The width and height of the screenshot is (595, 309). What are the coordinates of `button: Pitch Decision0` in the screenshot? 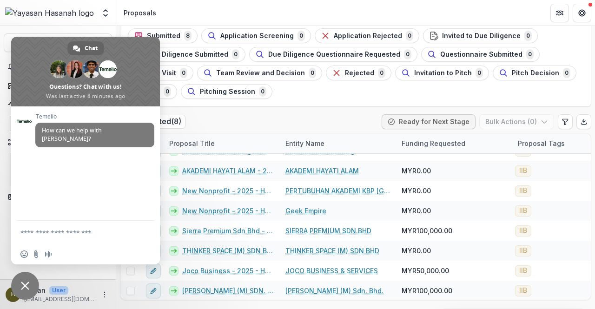 It's located at (535, 73).